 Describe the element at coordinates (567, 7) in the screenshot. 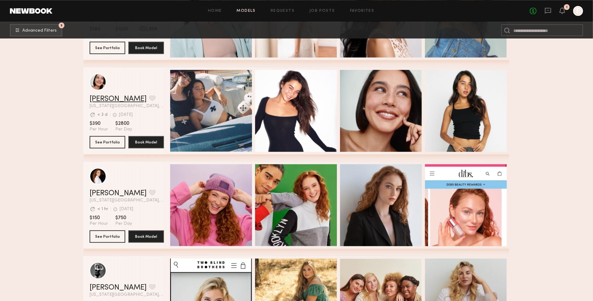

I see `div: 1` at that location.